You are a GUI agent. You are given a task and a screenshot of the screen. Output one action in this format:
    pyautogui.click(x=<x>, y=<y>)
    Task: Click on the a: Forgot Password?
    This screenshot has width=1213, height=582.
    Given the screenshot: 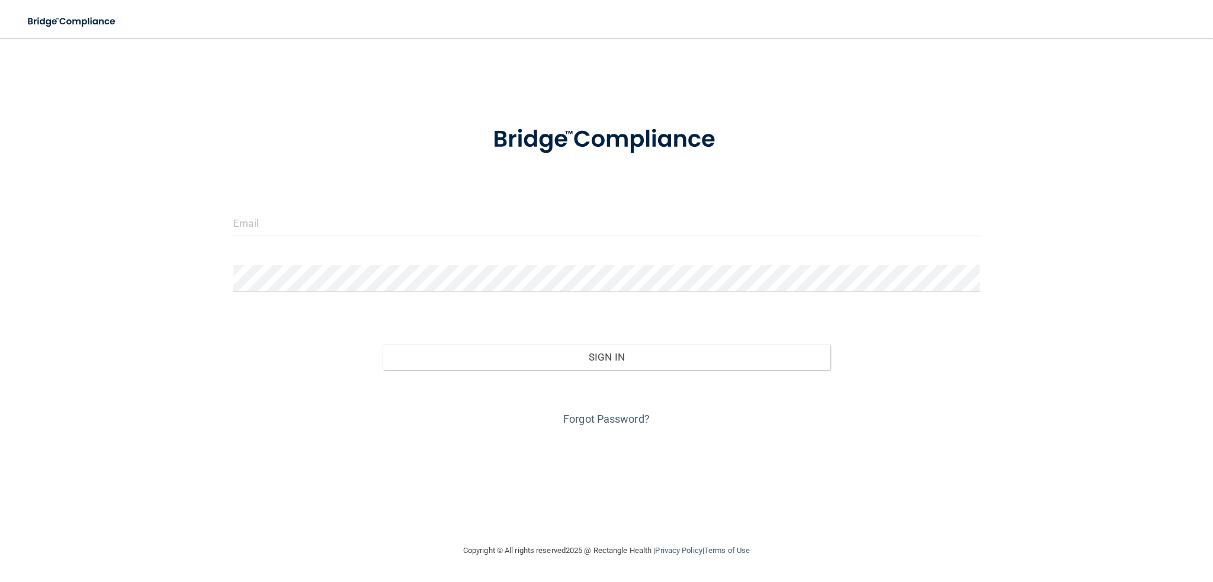 What is the action you would take?
    pyautogui.click(x=606, y=419)
    